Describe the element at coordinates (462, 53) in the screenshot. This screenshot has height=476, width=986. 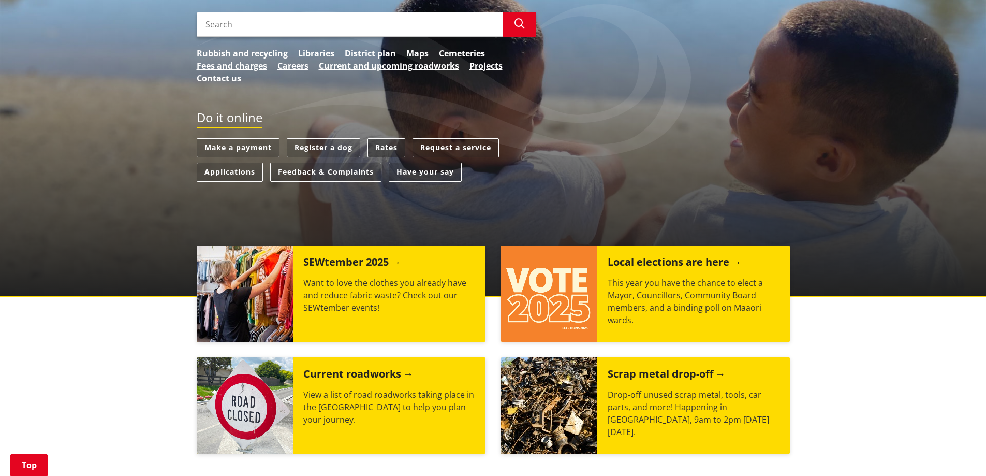
I see `a: Cemeteries` at that location.